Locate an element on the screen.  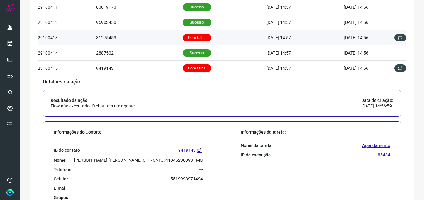
p: Nome da tarefa is located at coordinates (256, 146).